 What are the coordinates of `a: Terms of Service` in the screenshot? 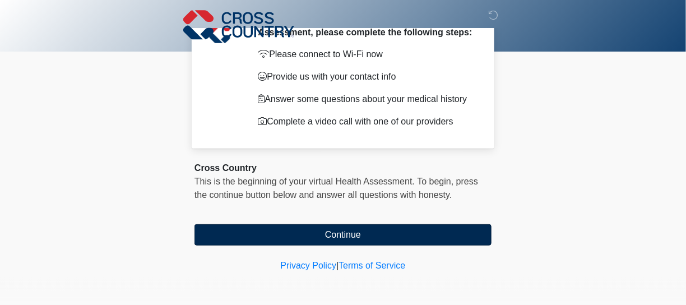 It's located at (371, 265).